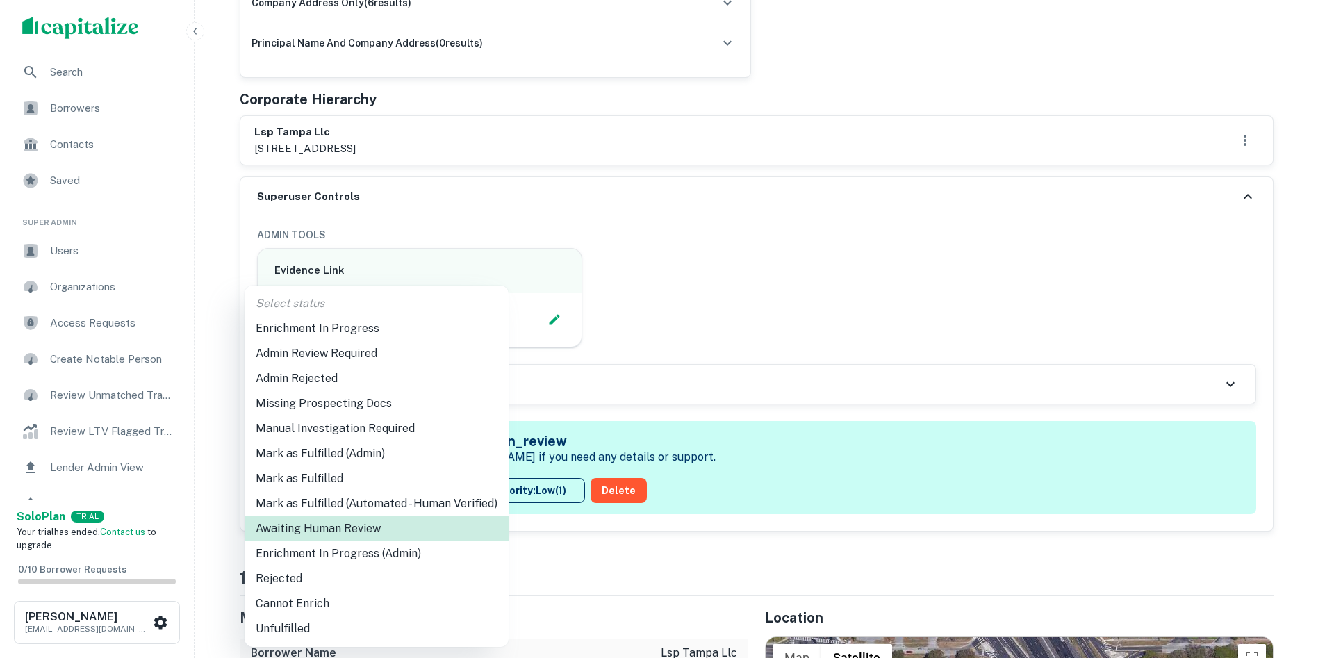  What do you see at coordinates (377, 404) in the screenshot?
I see `li: Missing Prospecting Docs` at bounding box center [377, 404].